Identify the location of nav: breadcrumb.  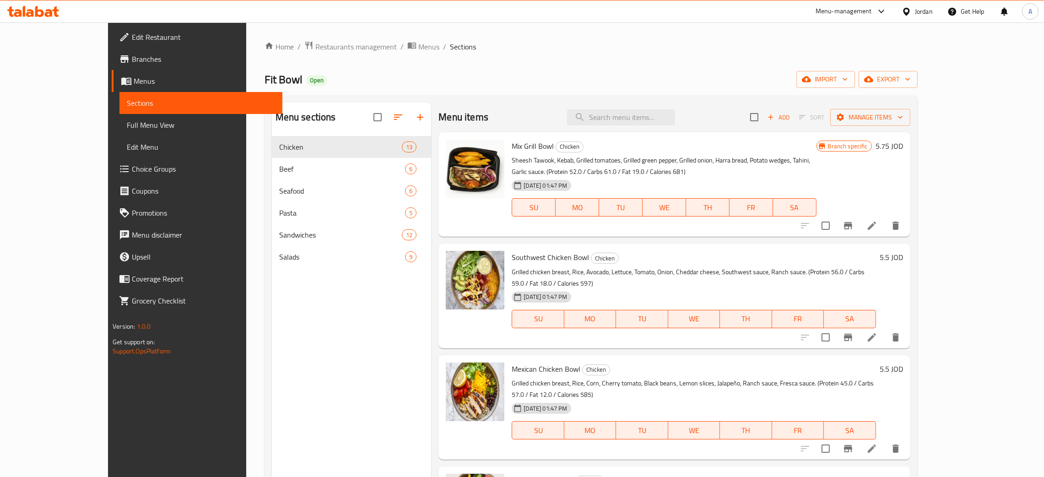
(591, 47).